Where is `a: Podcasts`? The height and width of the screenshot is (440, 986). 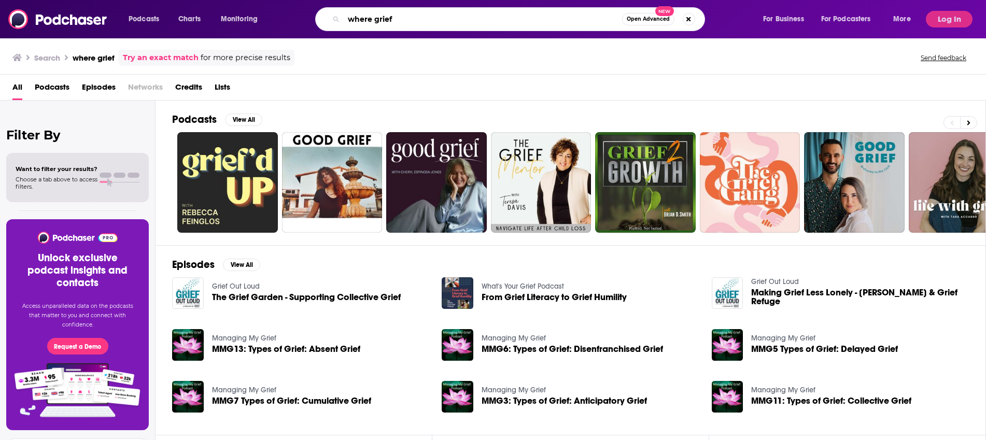
a: Podcasts is located at coordinates (52, 89).